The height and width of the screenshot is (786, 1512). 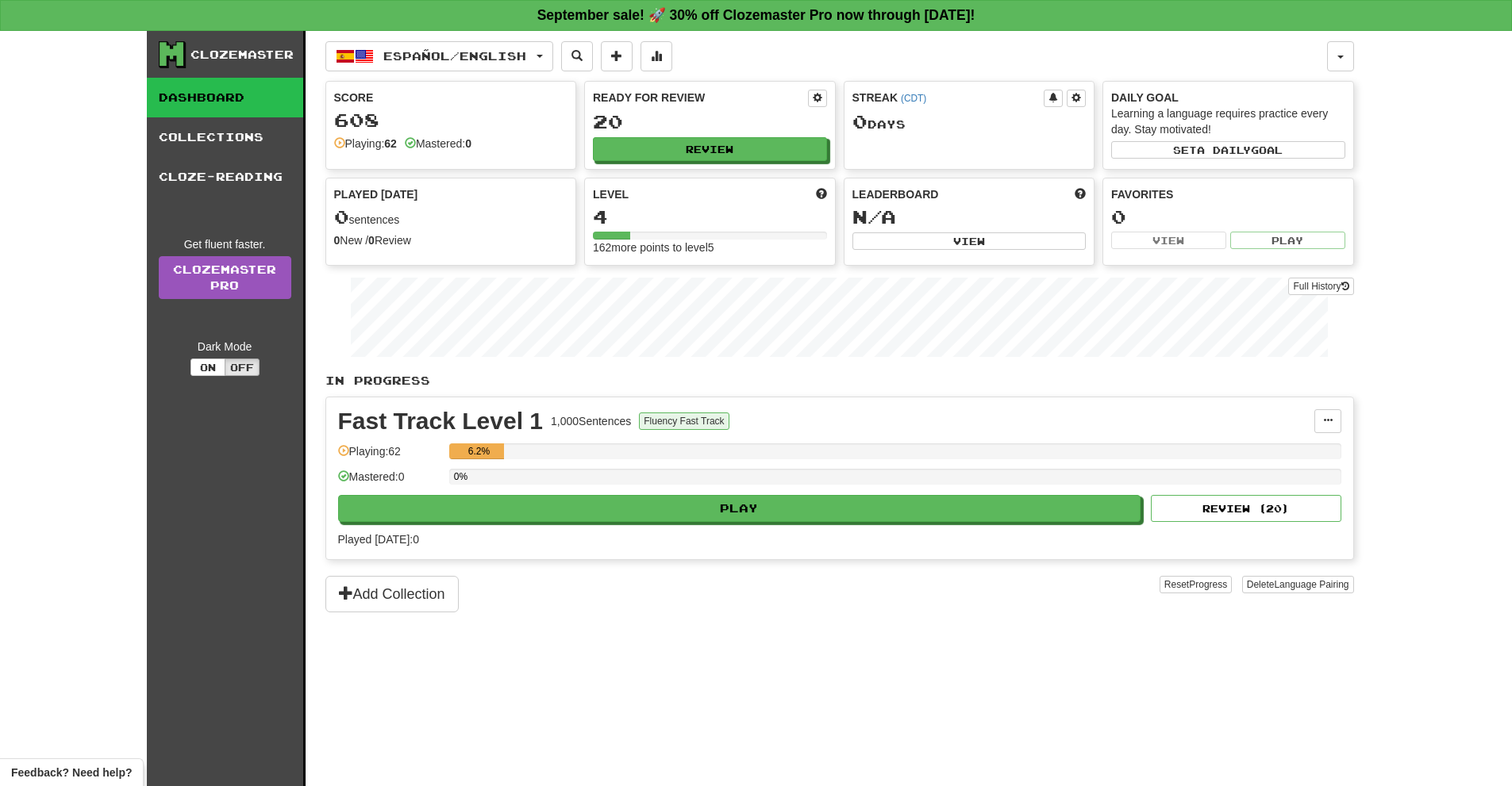 I want to click on div: Ready for Review, so click(x=700, y=98).